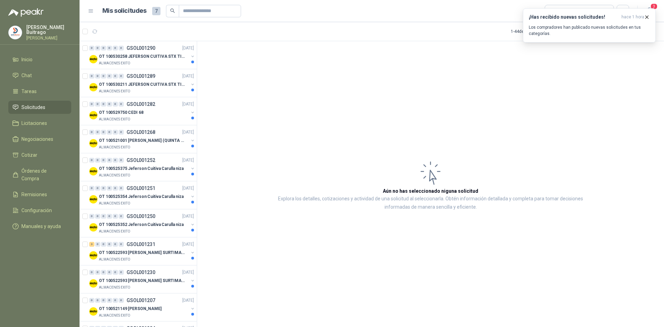 This screenshot has height=327, width=664. I want to click on span: Solicitudes, so click(33, 107).